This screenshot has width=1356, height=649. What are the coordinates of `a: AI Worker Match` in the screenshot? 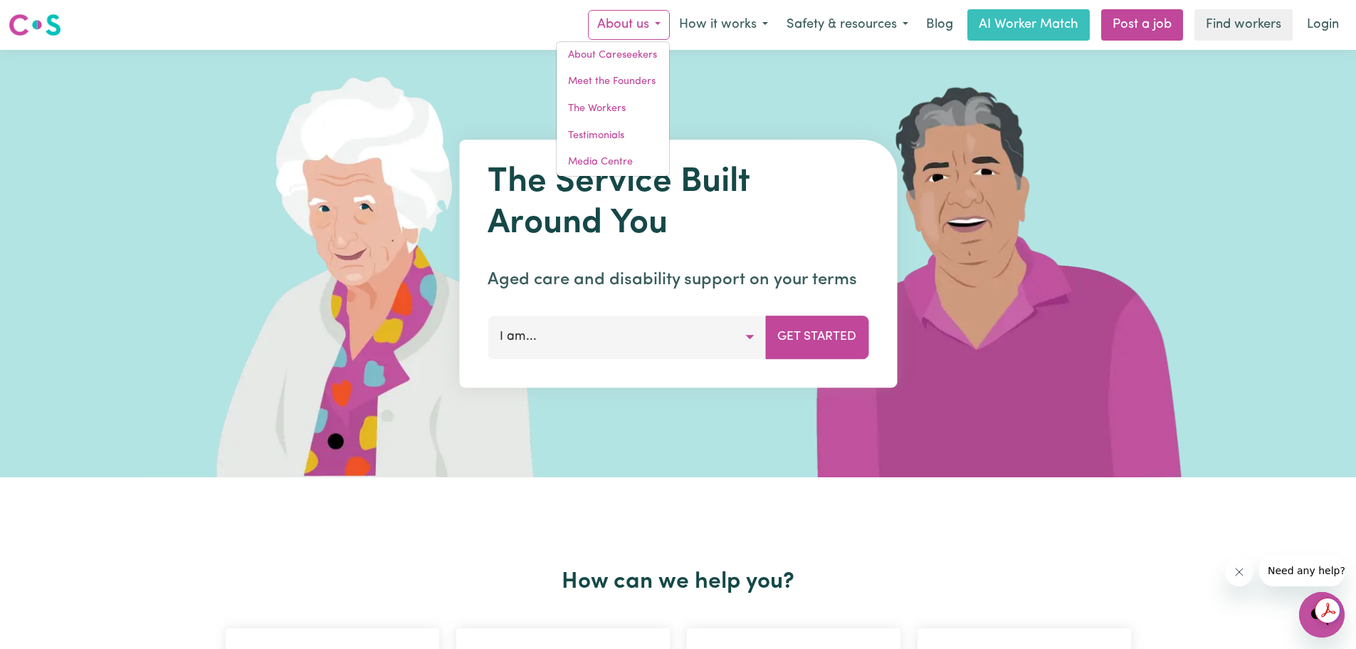 It's located at (1029, 25).